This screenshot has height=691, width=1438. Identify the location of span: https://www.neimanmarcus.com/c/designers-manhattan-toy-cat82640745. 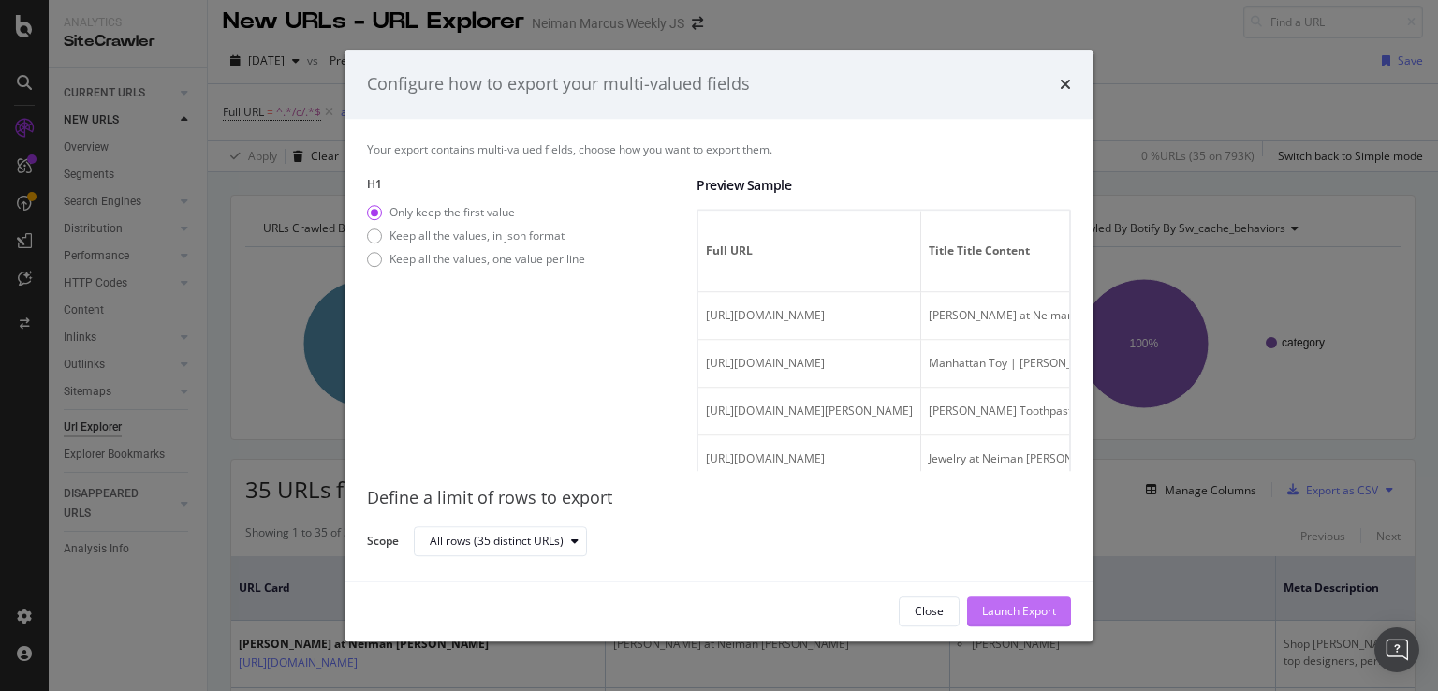
(765, 362).